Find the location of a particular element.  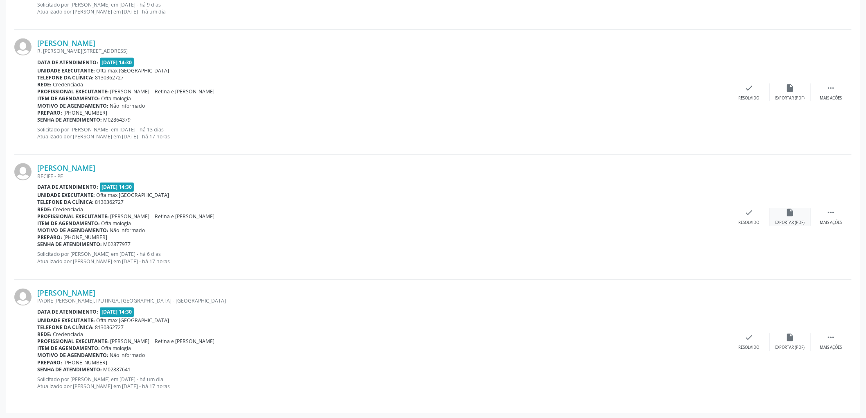

span: M02877977 is located at coordinates (117, 244).